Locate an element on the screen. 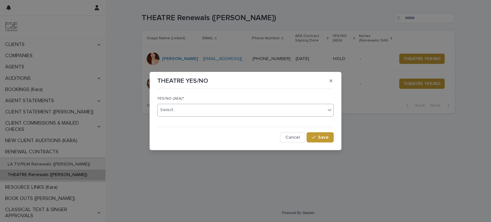  button: Cancel is located at coordinates (292, 137).